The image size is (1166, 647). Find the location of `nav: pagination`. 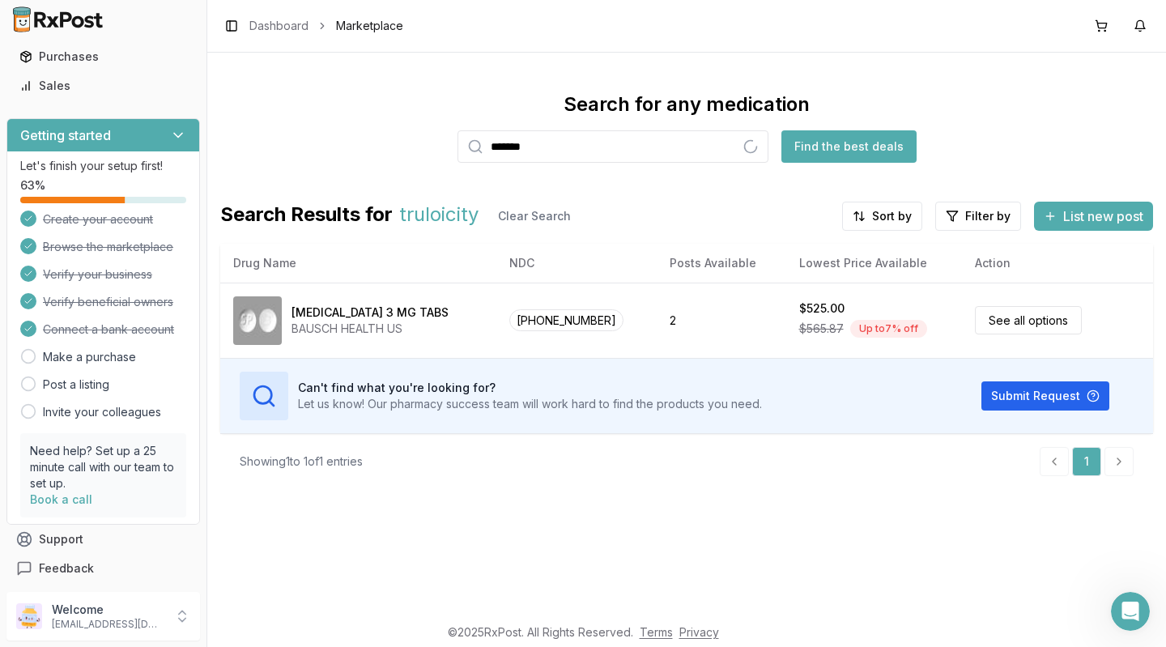

nav: pagination is located at coordinates (1087, 461).